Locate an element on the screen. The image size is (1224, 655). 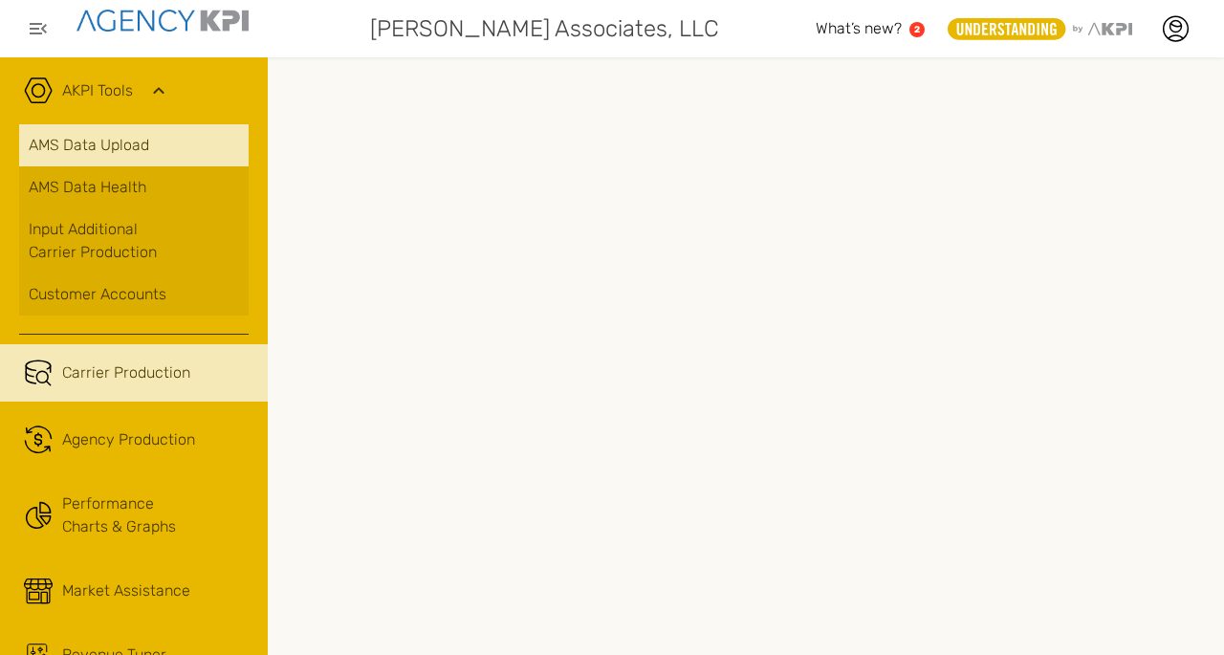
span: What’s new? is located at coordinates (859, 28).